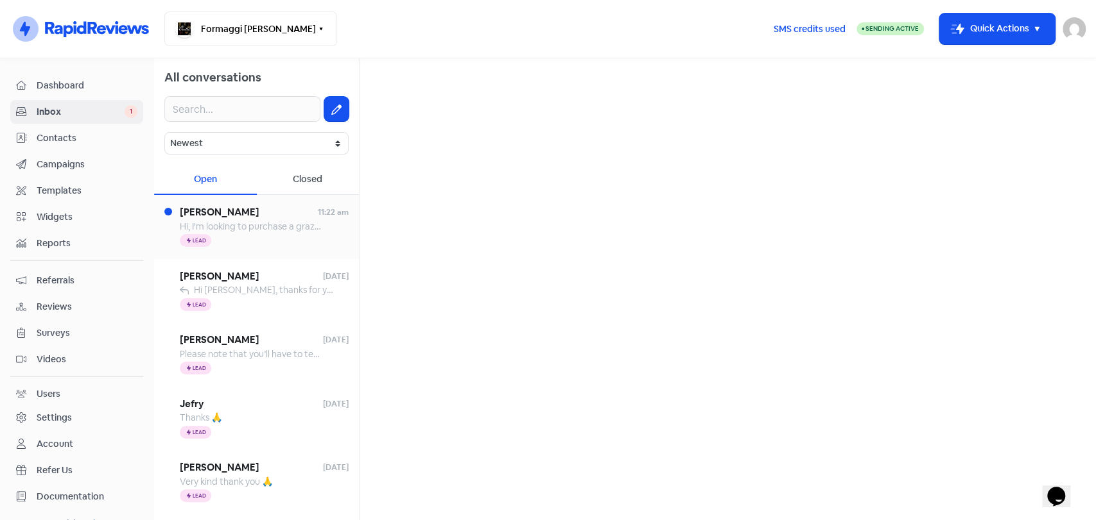  What do you see at coordinates (1074, 29) in the screenshot?
I see `img: User` at bounding box center [1074, 29].